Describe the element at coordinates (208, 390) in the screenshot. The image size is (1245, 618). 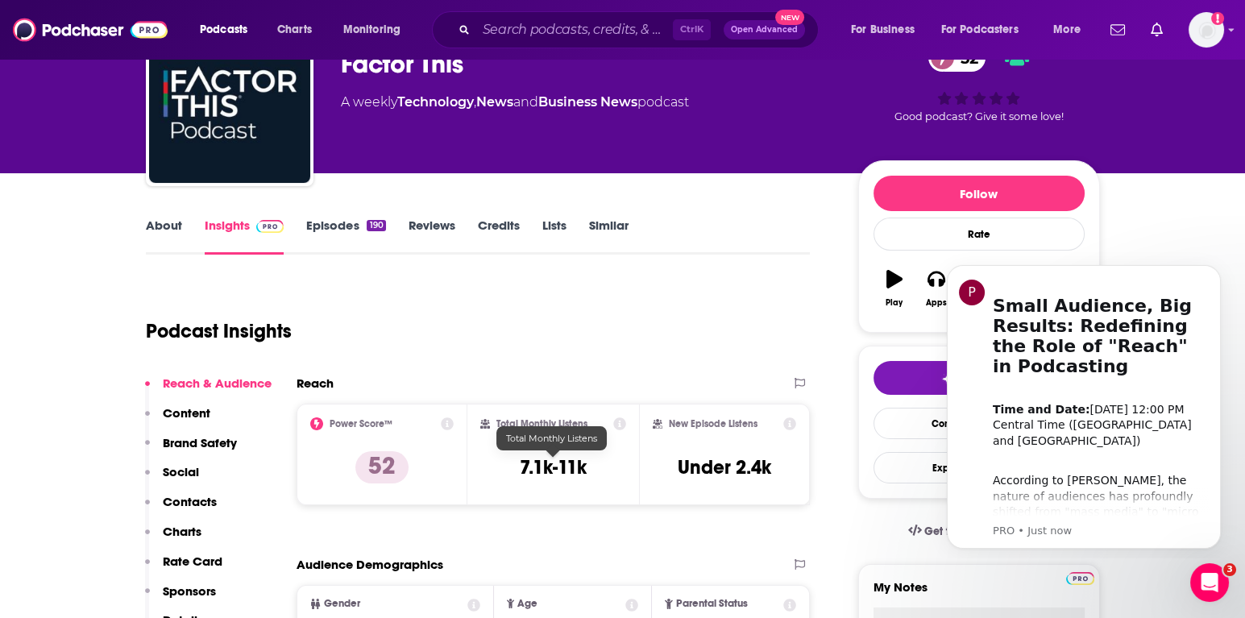
I see `button: Reach & Audience` at that location.